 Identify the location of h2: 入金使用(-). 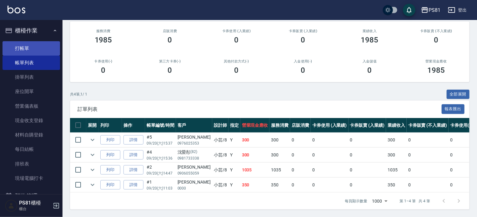
(303, 61).